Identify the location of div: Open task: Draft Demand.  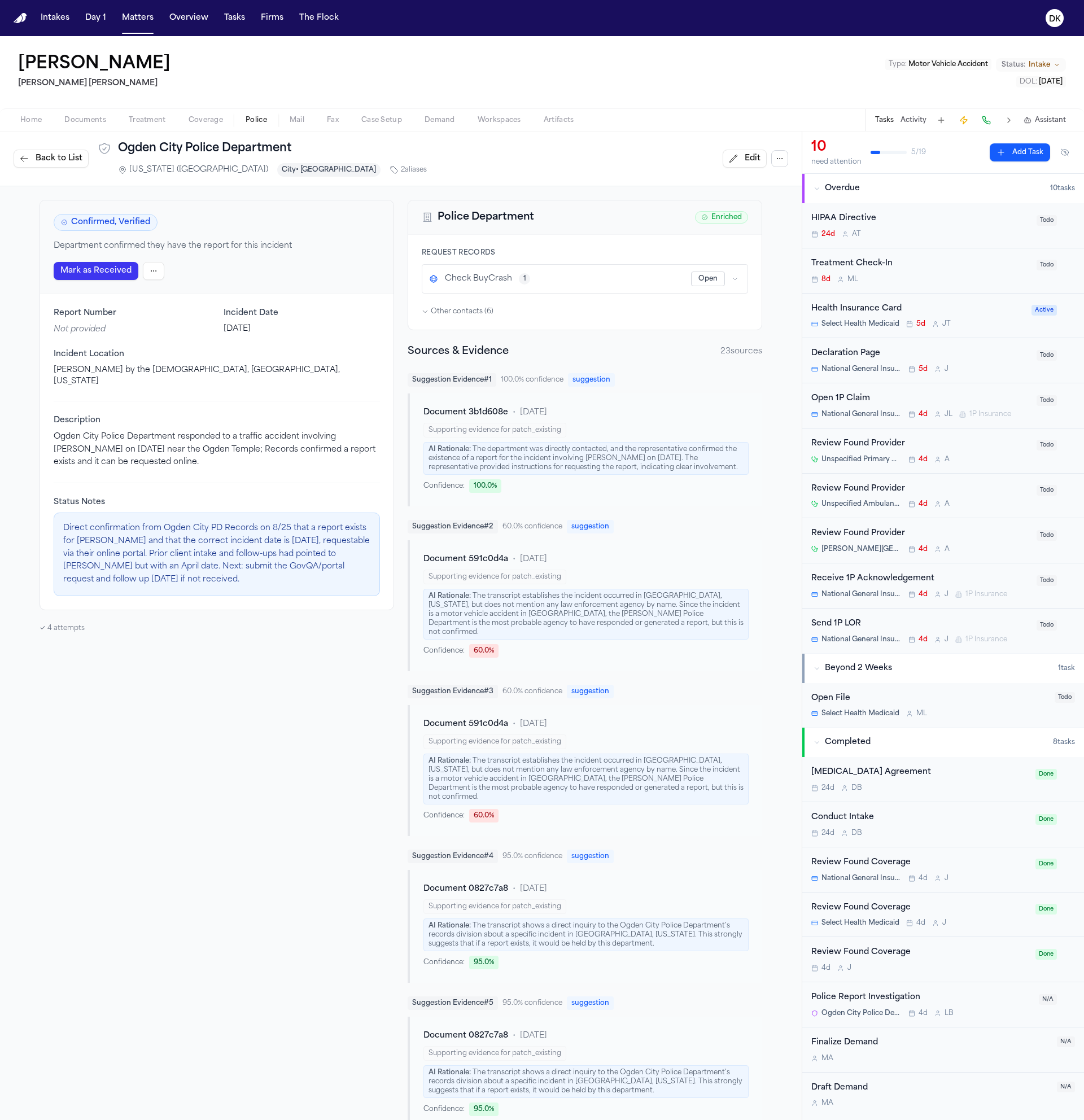
(943, 1094).